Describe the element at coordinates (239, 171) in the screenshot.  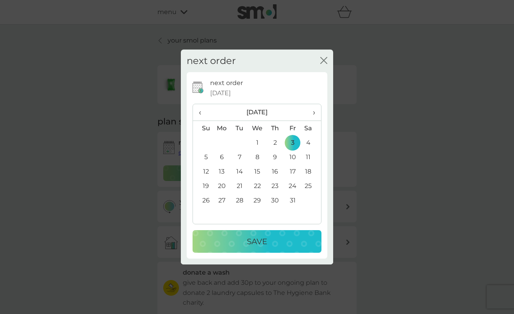
I see `td: 14` at that location.